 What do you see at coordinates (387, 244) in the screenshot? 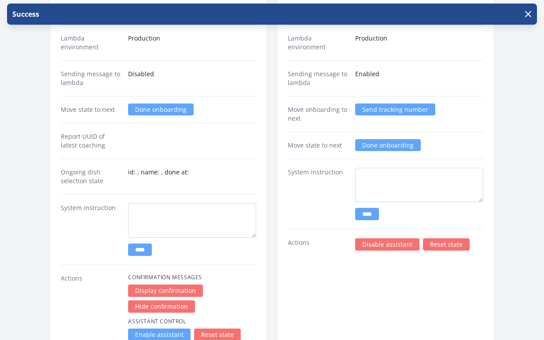
I see `a: Disable assistant` at bounding box center [387, 244].